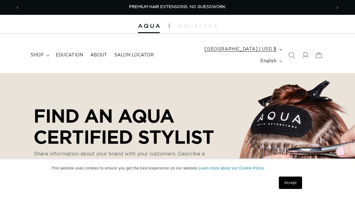 This screenshot has height=197, width=355. Describe the element at coordinates (18, 7) in the screenshot. I see `button: Previous announcement` at that location.